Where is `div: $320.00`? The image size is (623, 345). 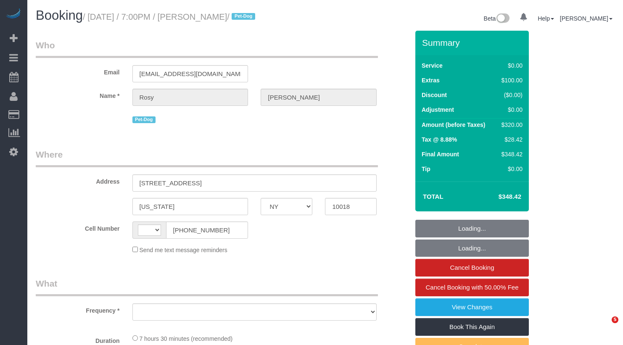 div: $320.00 is located at coordinates (510, 125).